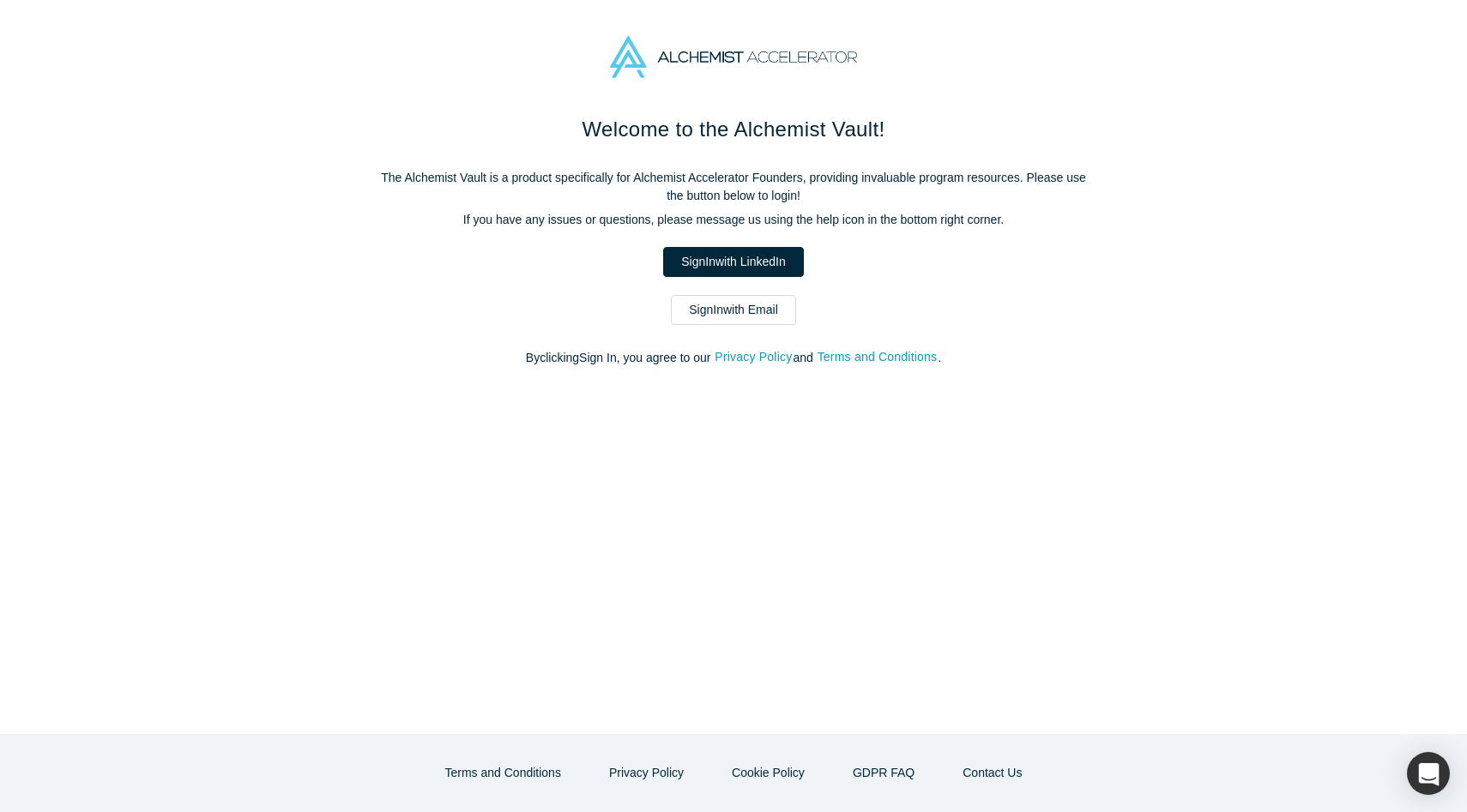 This screenshot has height=812, width=1467. I want to click on a: SignInwith Email, so click(733, 309).